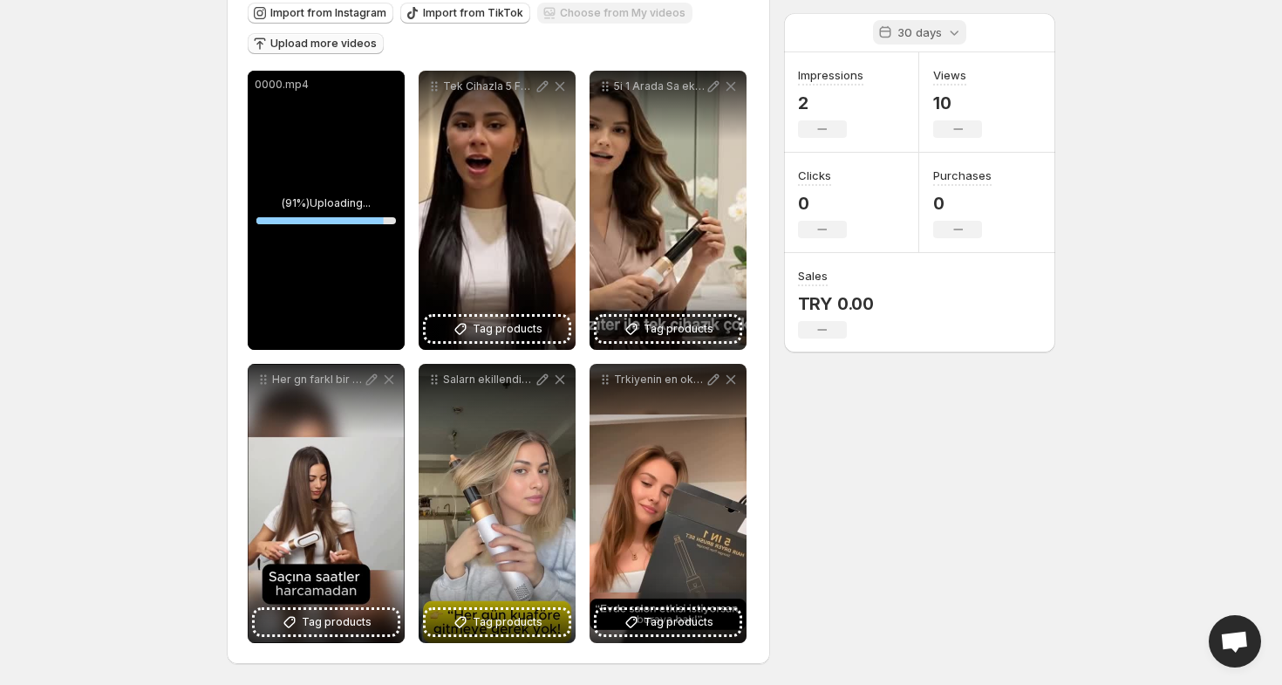 The height and width of the screenshot is (685, 1282). What do you see at coordinates (465, 13) in the screenshot?
I see `button: Import from TikTok` at bounding box center [465, 13].